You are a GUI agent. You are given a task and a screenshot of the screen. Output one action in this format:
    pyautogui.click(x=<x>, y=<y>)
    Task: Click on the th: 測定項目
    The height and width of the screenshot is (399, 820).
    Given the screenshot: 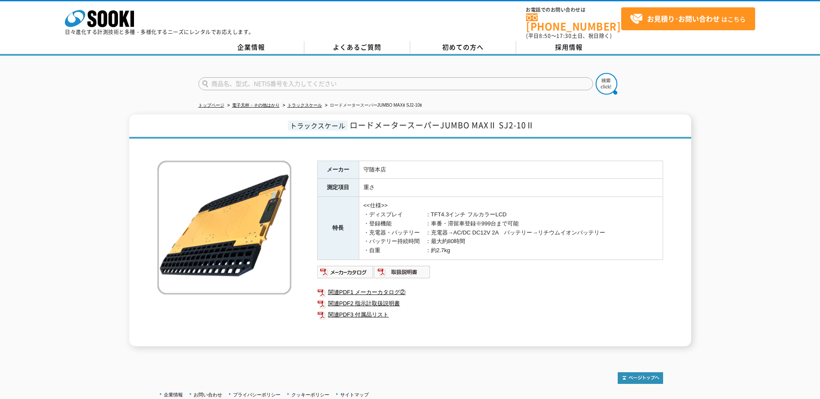 What is the action you would take?
    pyautogui.click(x=338, y=188)
    